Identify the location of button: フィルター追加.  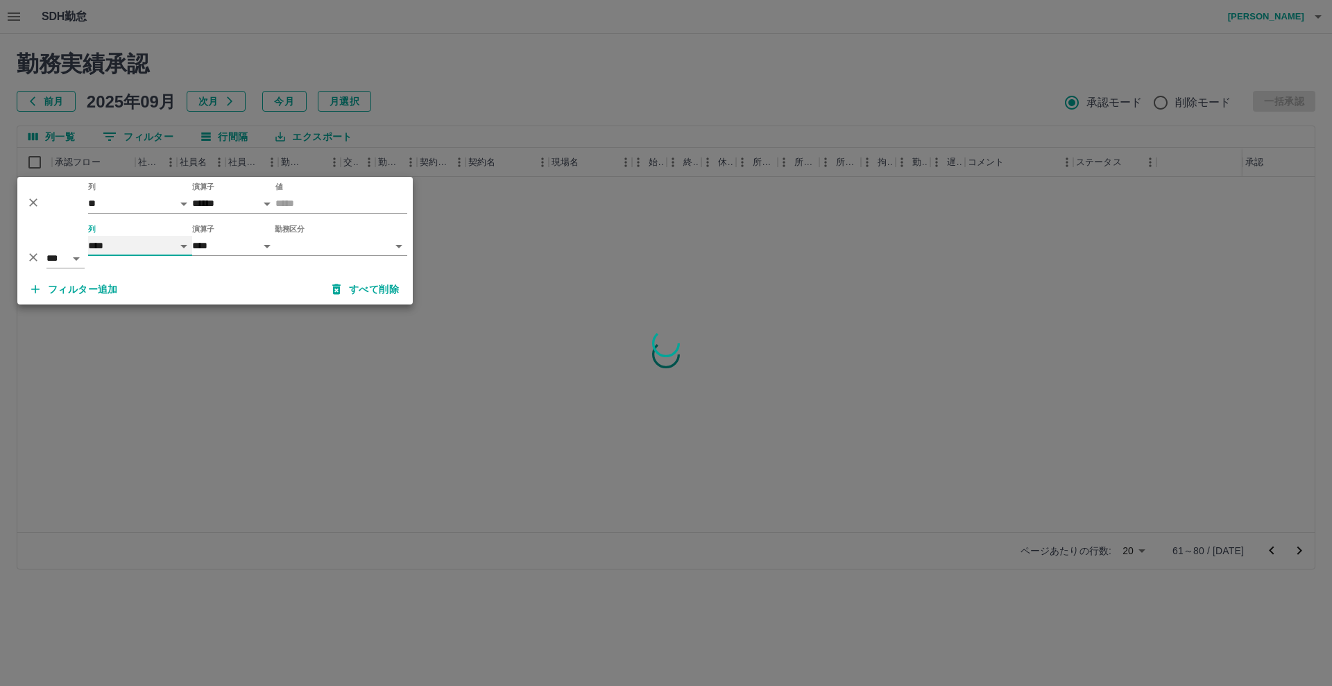
(74, 289).